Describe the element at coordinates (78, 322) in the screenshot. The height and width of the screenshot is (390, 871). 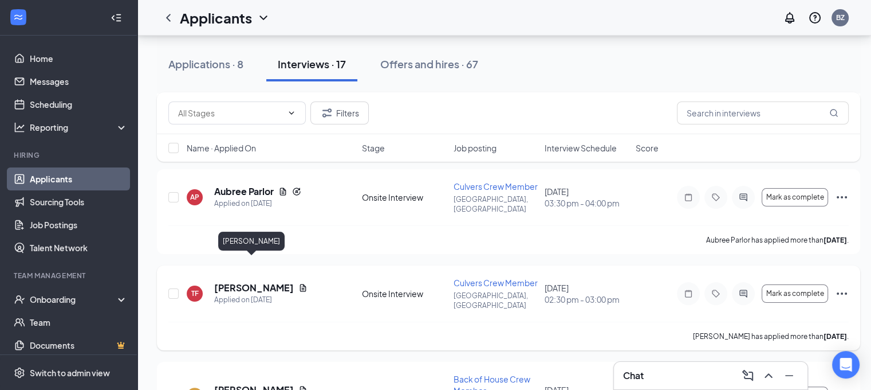
I see `a: Team` at that location.